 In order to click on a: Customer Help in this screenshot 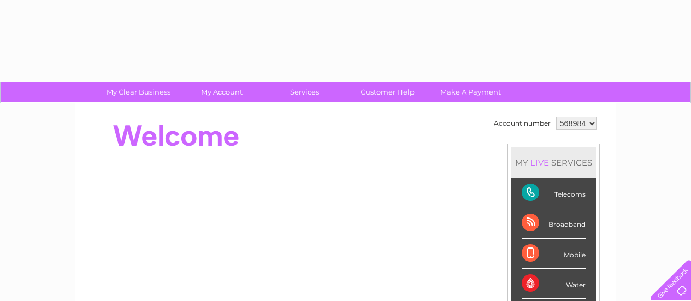, I will do `click(387, 92)`.